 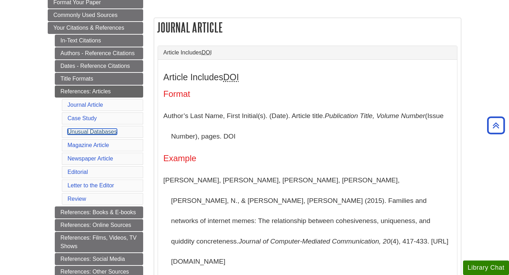 I want to click on a: Magazine Article, so click(x=88, y=145).